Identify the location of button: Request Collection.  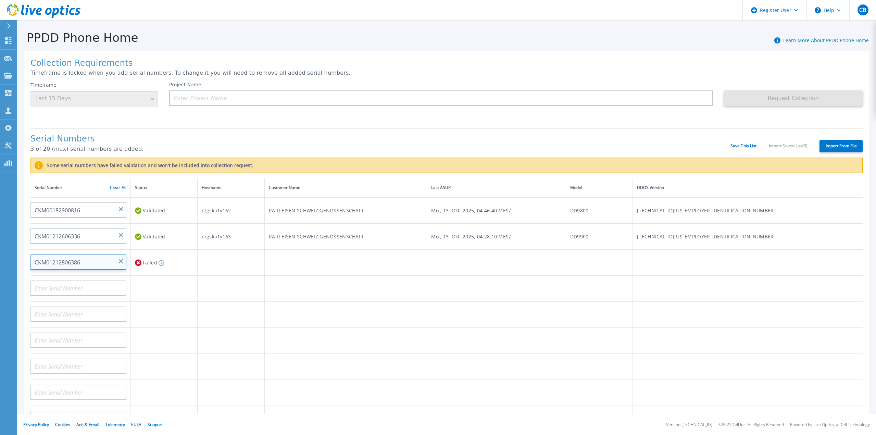
(793, 98).